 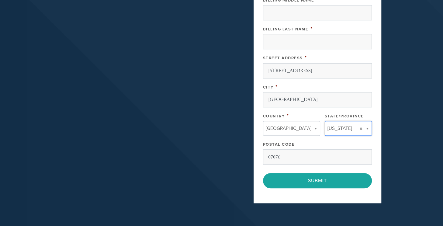 I want to click on label: Country, so click(x=274, y=116).